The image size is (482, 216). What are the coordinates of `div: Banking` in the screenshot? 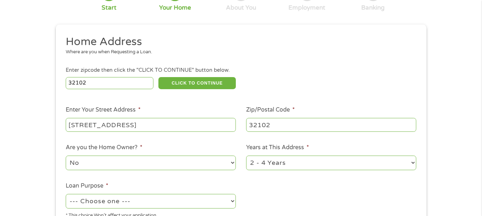 It's located at (373, 8).